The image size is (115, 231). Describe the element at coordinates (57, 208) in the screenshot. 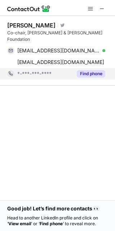

I see `h1: Good job! Let’s find more contacts 👀` at that location.